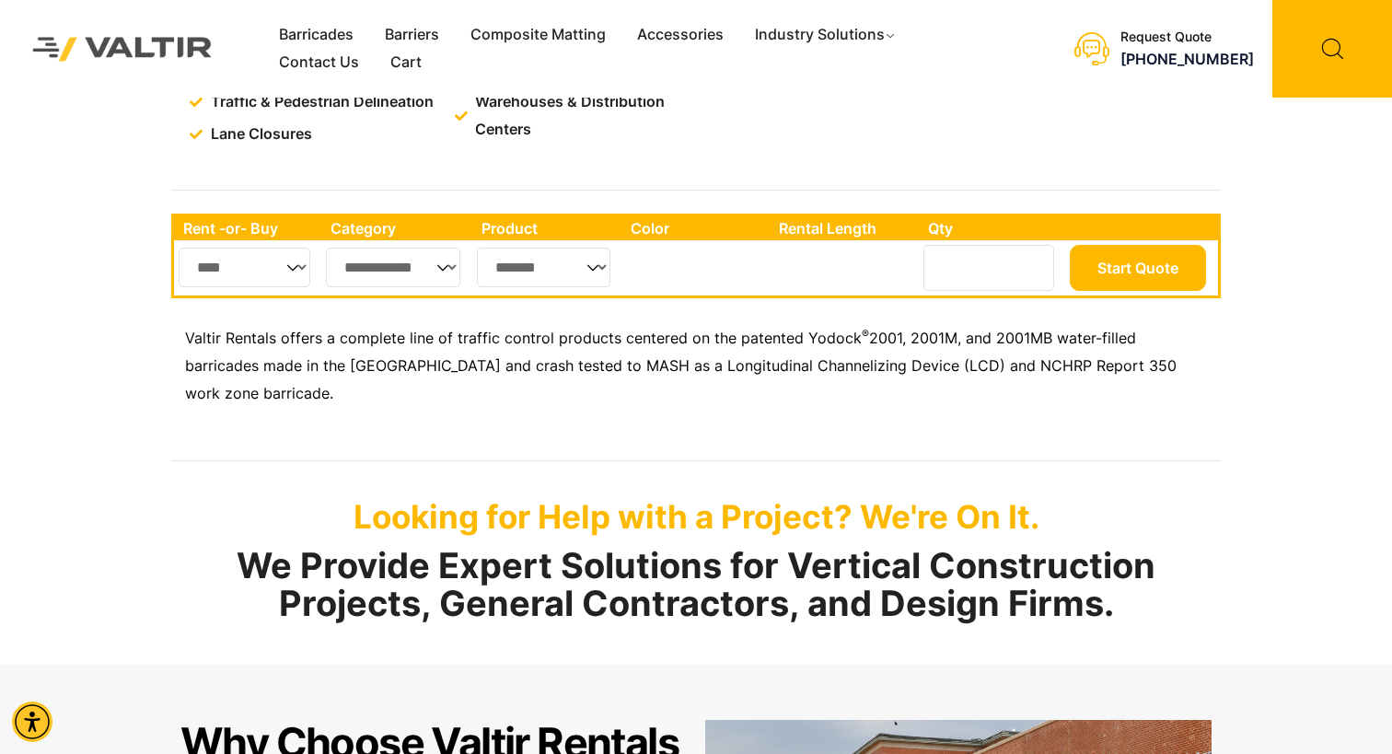 This screenshot has height=754, width=1392. What do you see at coordinates (523, 338) in the screenshot?
I see `span: Valtir Rentals offers a complete line of traffic control products centered on the patented Yodock` at bounding box center [523, 338].